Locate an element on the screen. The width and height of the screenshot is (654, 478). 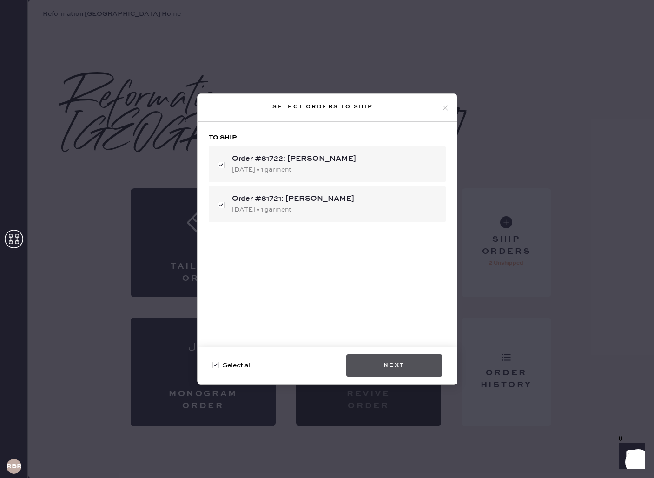
div: Select orders to ship is located at coordinates (323, 107).